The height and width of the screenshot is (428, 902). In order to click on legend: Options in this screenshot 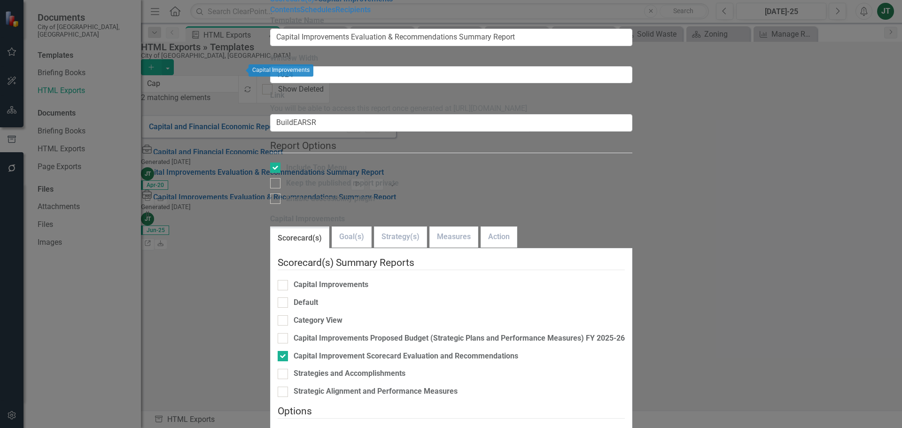, I will do `click(451, 411)`.